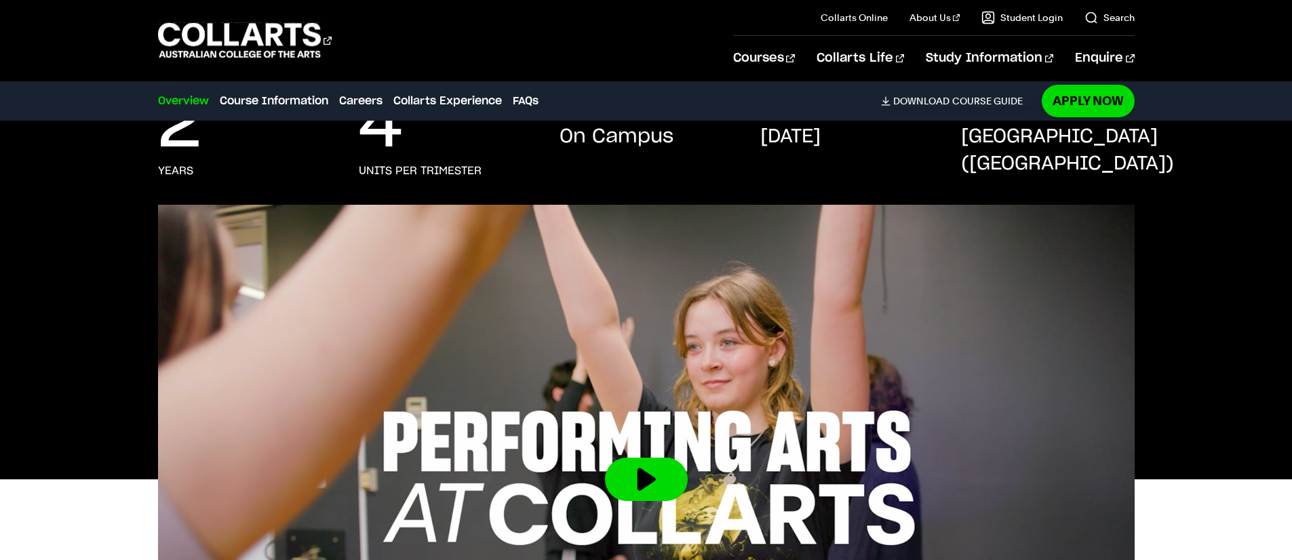 This screenshot has width=1292, height=560. Describe the element at coordinates (526, 101) in the screenshot. I see `a: FAQs` at that location.